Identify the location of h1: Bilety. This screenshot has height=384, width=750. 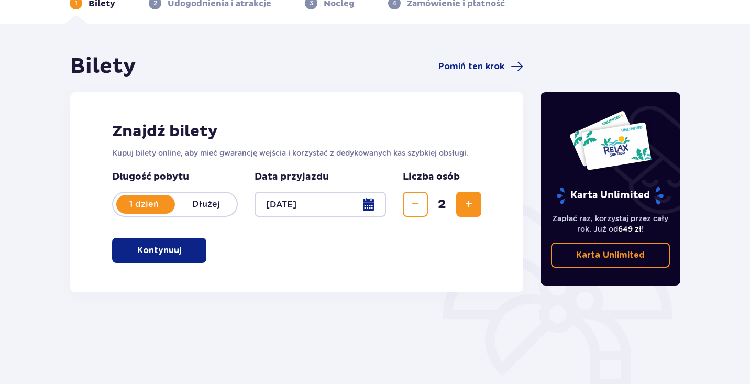
(103, 67).